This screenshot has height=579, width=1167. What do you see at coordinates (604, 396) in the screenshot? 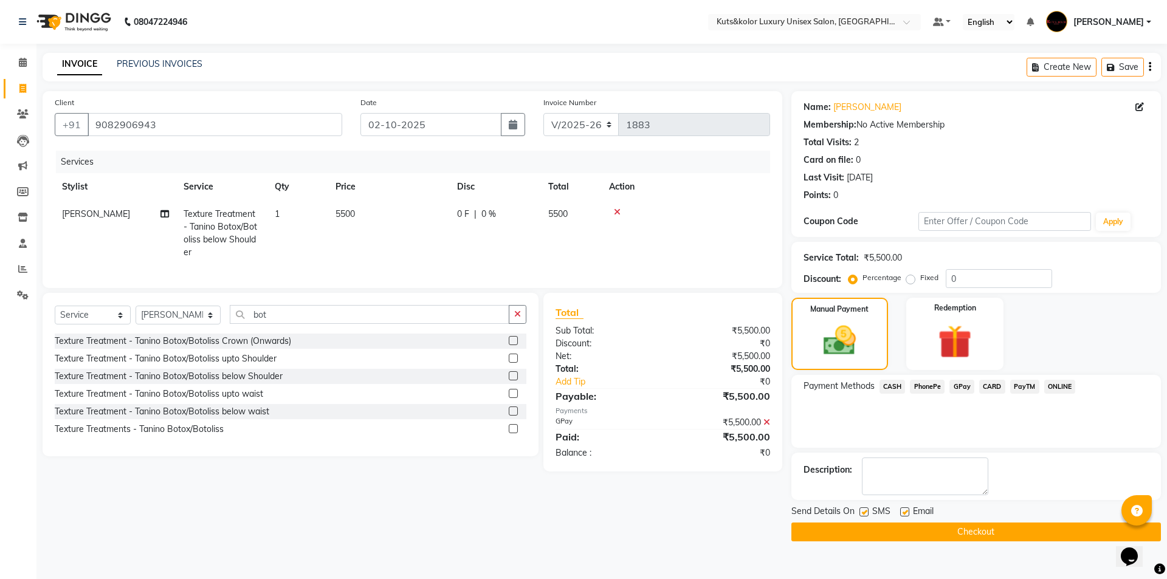
I see `div: Payable:` at bounding box center [604, 396].